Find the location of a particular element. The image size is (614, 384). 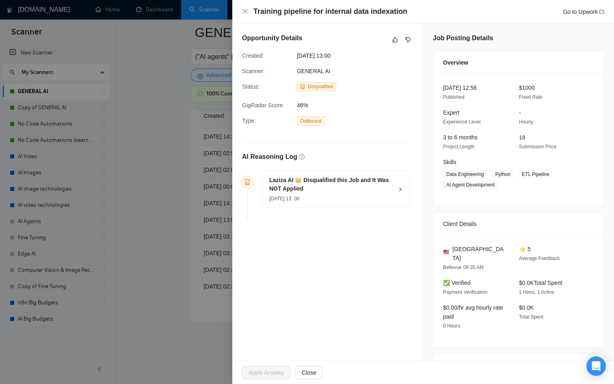

div: Open Intercom Messenger is located at coordinates (596, 366).